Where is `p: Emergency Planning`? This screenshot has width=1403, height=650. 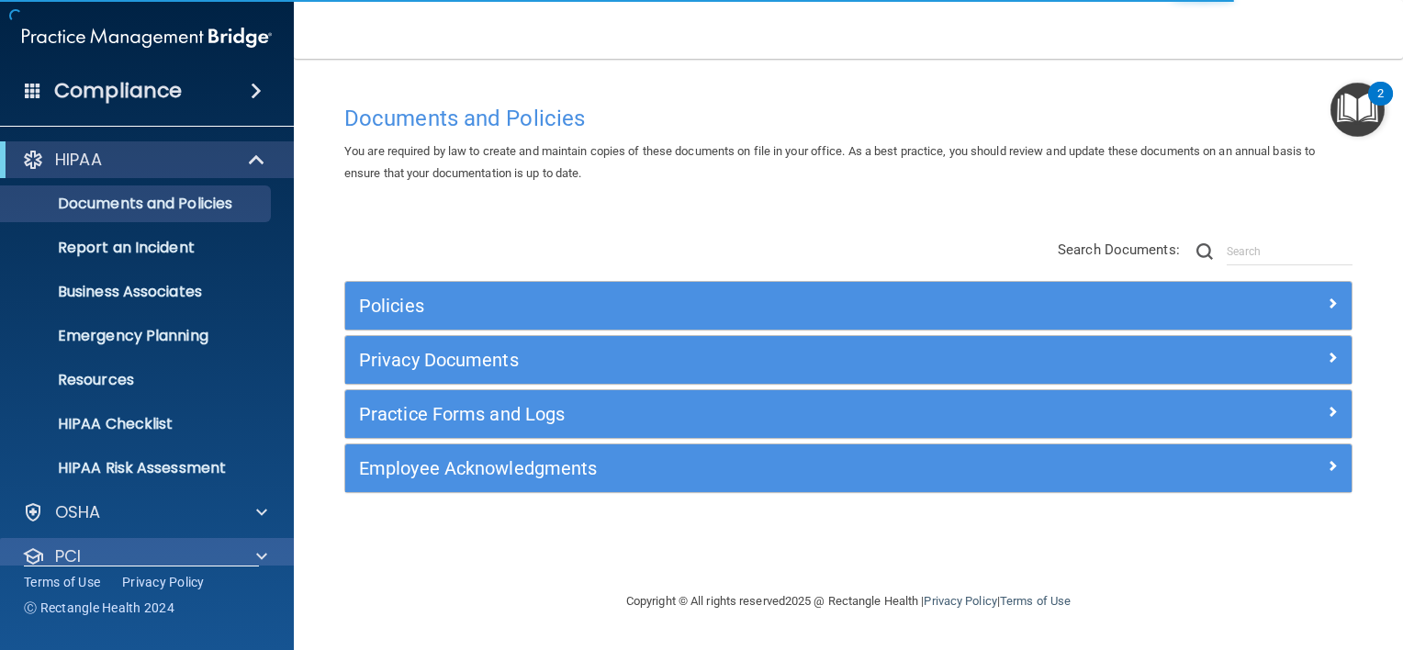
p: Emergency Planning is located at coordinates (137, 336).